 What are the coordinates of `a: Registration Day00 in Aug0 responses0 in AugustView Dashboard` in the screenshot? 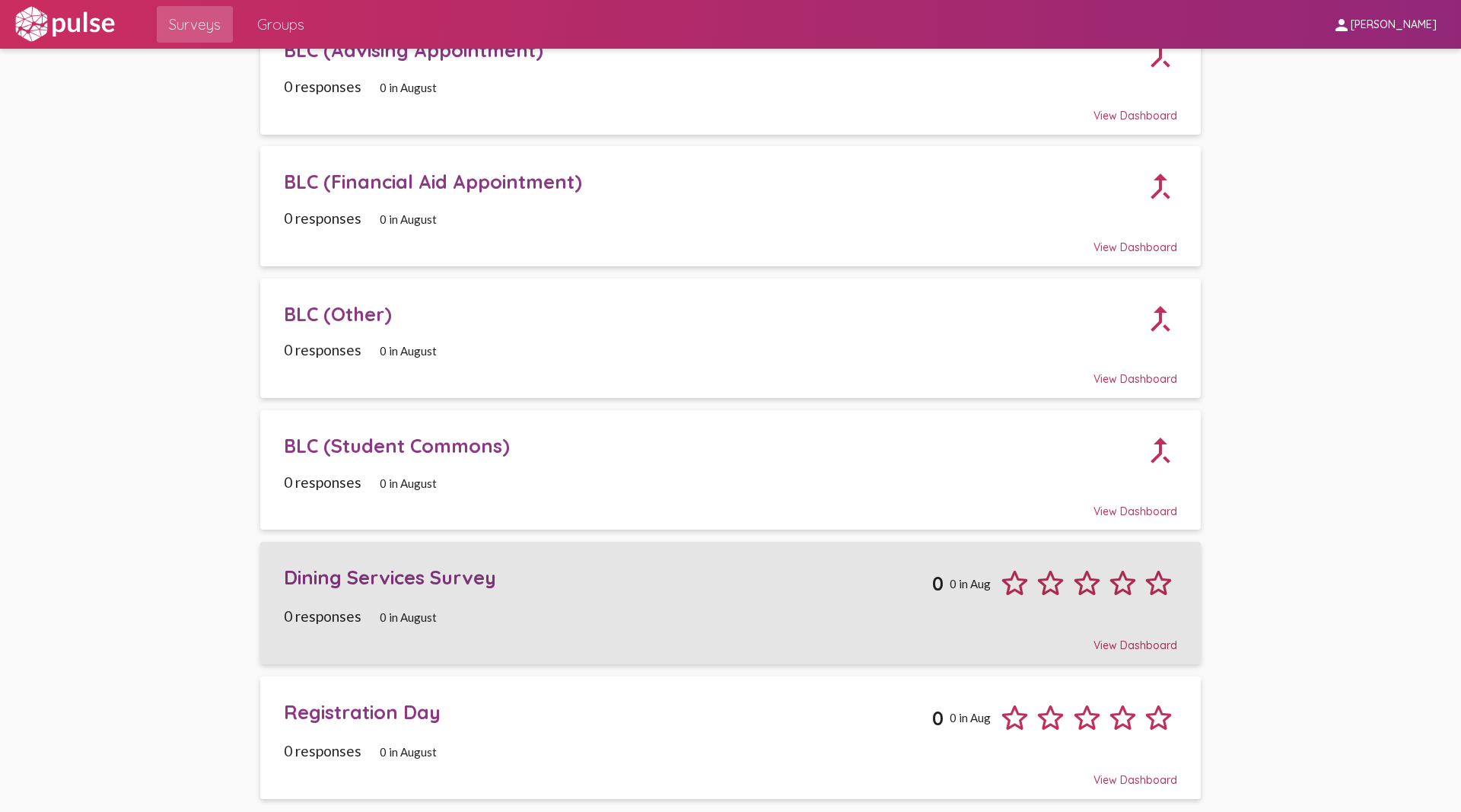 It's located at (730, 737).